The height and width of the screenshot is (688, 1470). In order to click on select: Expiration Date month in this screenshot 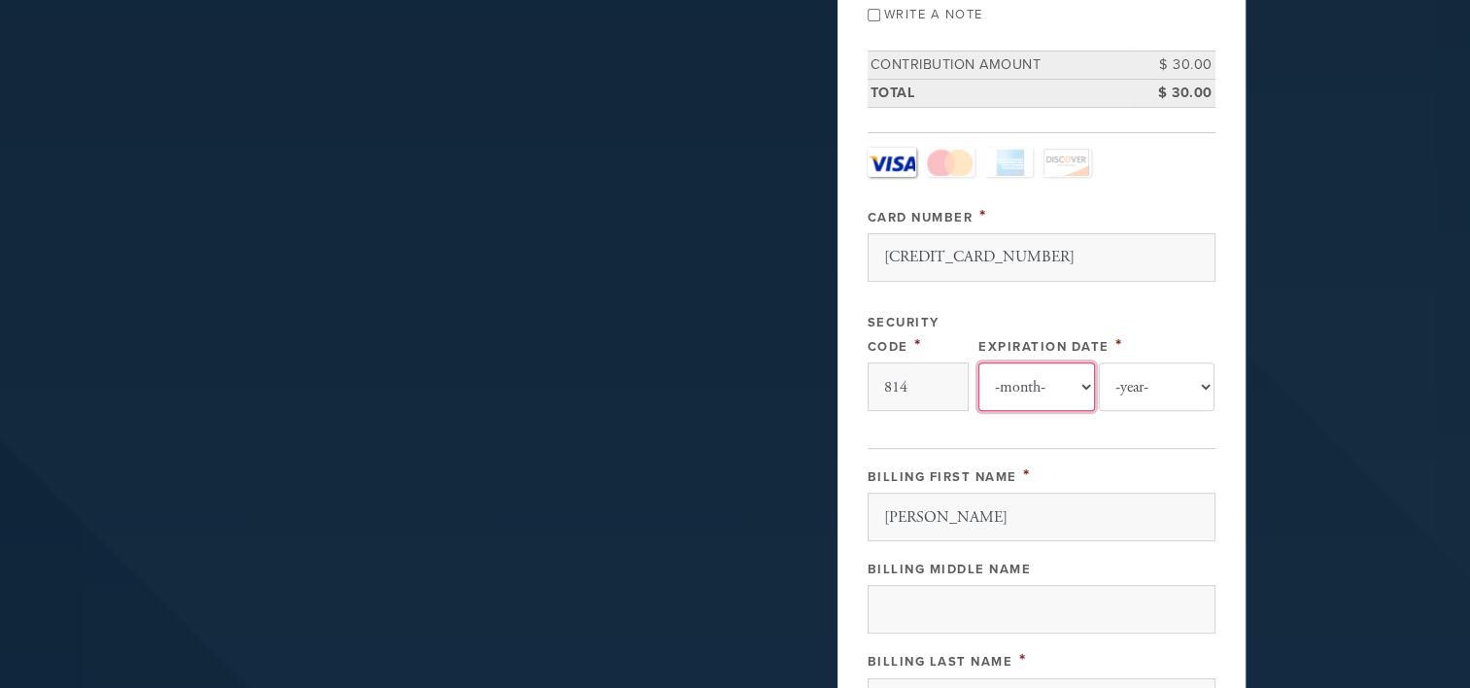, I will do `click(1037, 387)`.